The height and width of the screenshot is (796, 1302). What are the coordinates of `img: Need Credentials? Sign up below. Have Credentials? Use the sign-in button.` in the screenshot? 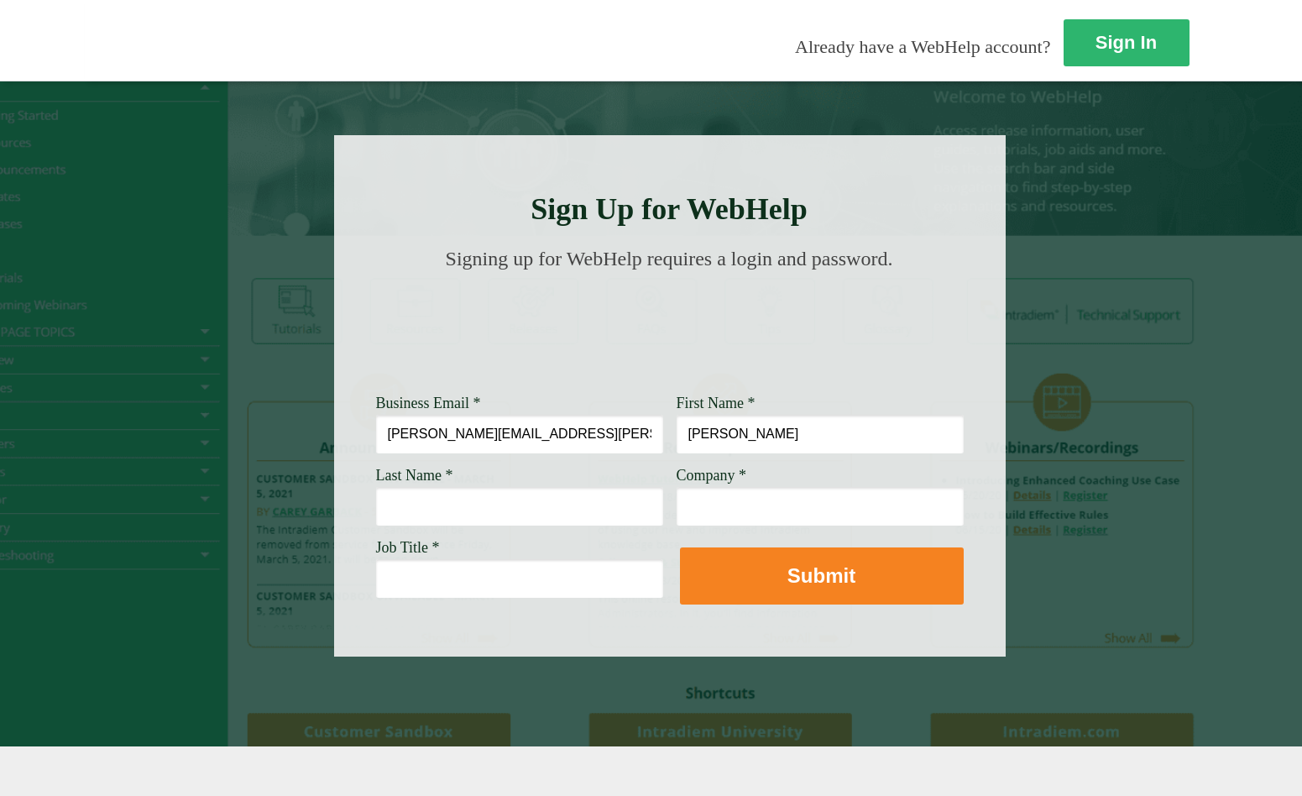 It's located at (670, 329).